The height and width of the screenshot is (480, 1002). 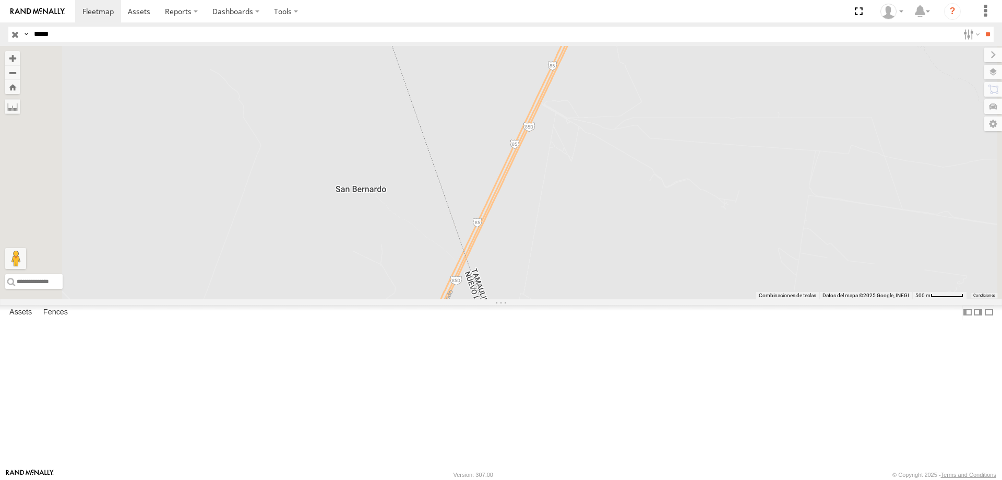 What do you see at coordinates (473, 474) in the screenshot?
I see `div: Version: 307.00` at bounding box center [473, 474].